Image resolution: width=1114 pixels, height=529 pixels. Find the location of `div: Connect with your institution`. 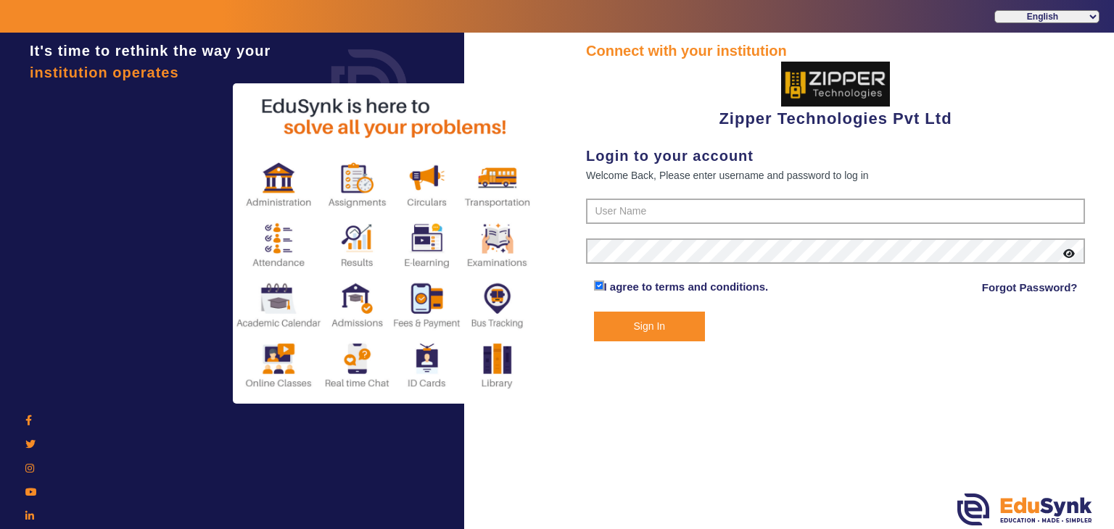

div: Connect with your institution is located at coordinates (835, 51).